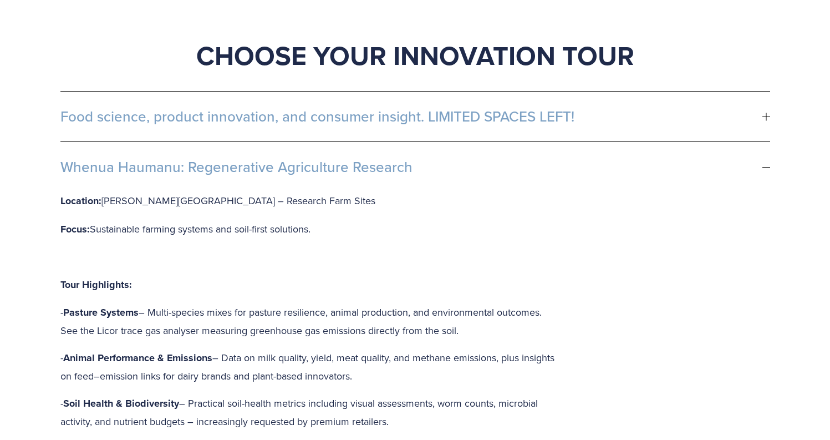 The width and height of the screenshot is (830, 440). What do you see at coordinates (121, 403) in the screenshot?
I see `strong: Soil Health & Biodiversity` at bounding box center [121, 403].